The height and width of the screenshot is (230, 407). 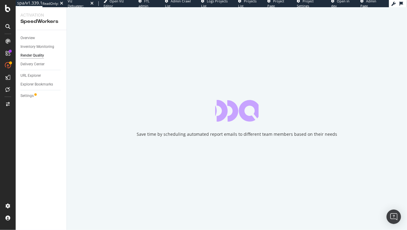 What do you see at coordinates (237, 111) in the screenshot?
I see `div: animation` at bounding box center [237, 111].